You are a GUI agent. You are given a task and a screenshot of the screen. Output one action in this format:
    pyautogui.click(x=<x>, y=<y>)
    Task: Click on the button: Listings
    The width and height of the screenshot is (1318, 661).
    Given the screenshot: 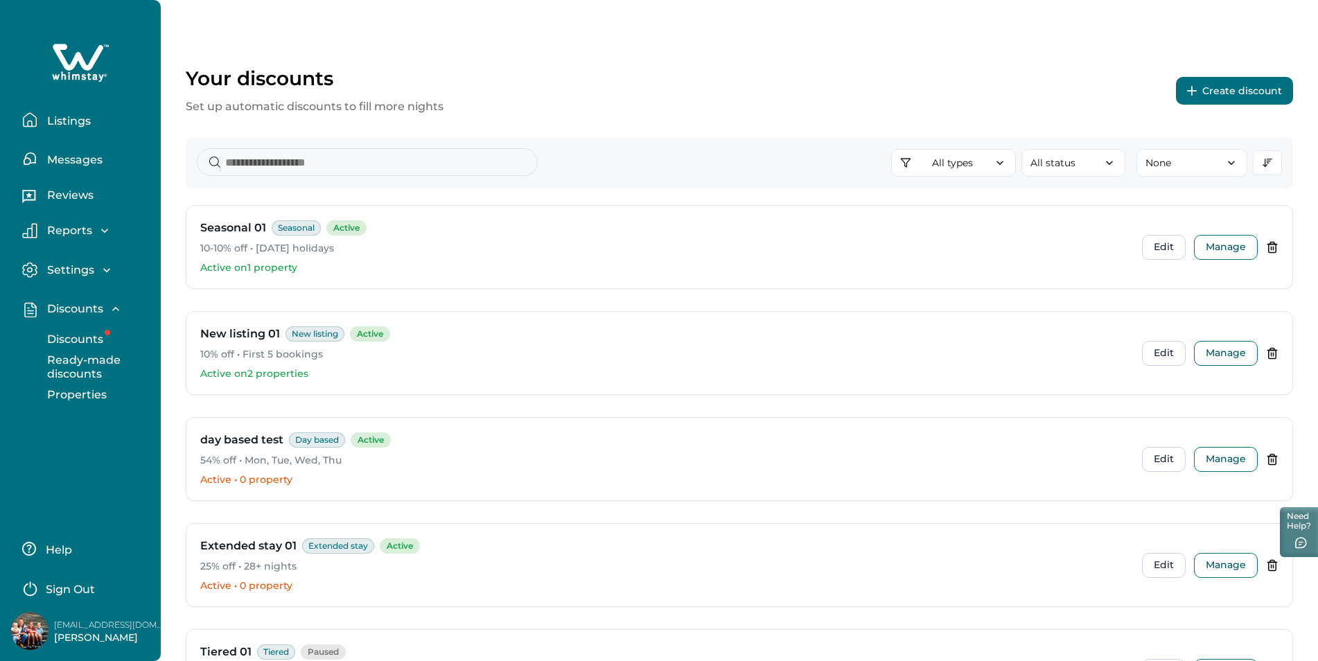 What is the action you would take?
    pyautogui.click(x=86, y=120)
    